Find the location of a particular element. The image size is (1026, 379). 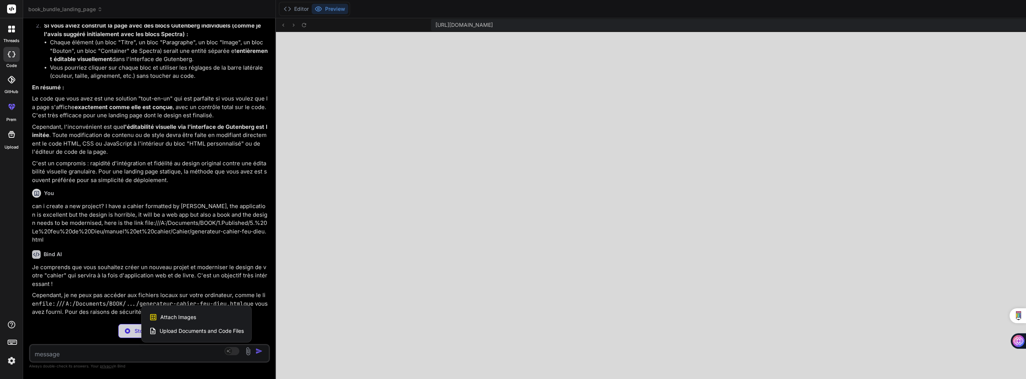

img: website_grey.svg is located at coordinates (15, 22).